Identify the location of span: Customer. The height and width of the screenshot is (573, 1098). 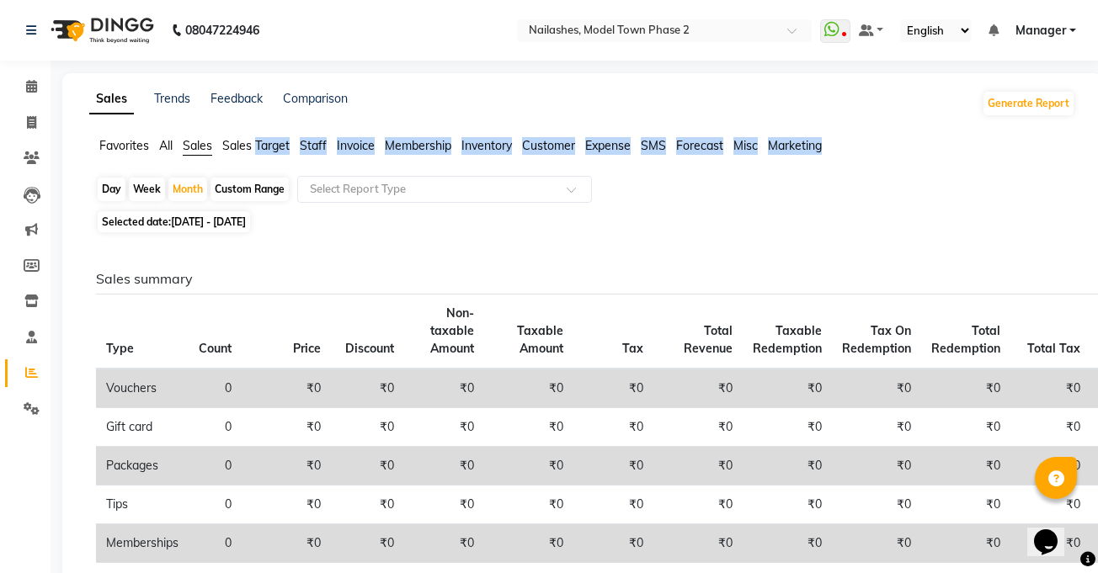
(548, 146).